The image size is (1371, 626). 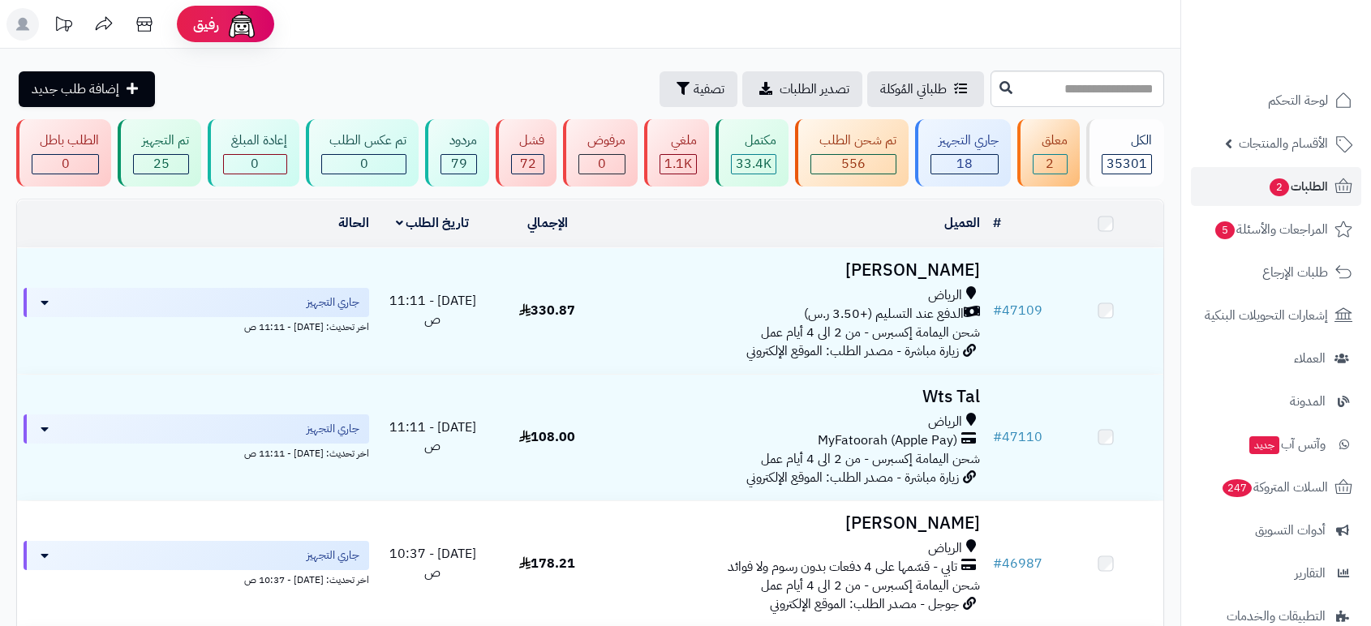 I want to click on span: لوحة التحكم, so click(x=1298, y=101).